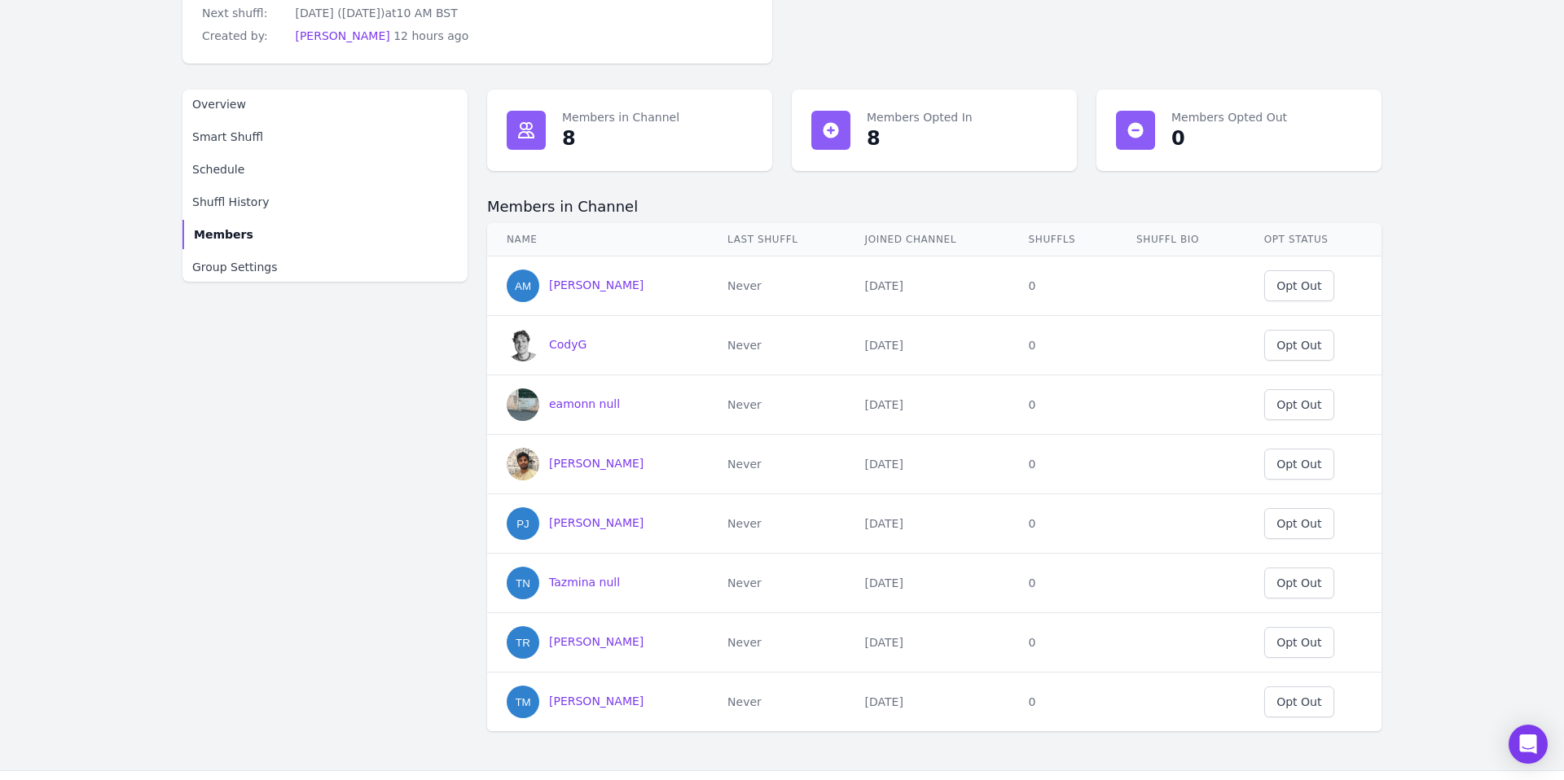  What do you see at coordinates (431, 36) in the screenshot?
I see `span: 12 hours ago` at bounding box center [431, 36].